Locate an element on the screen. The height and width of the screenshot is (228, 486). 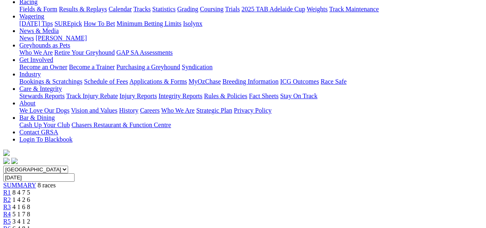
div: Wagering is located at coordinates (251, 24).